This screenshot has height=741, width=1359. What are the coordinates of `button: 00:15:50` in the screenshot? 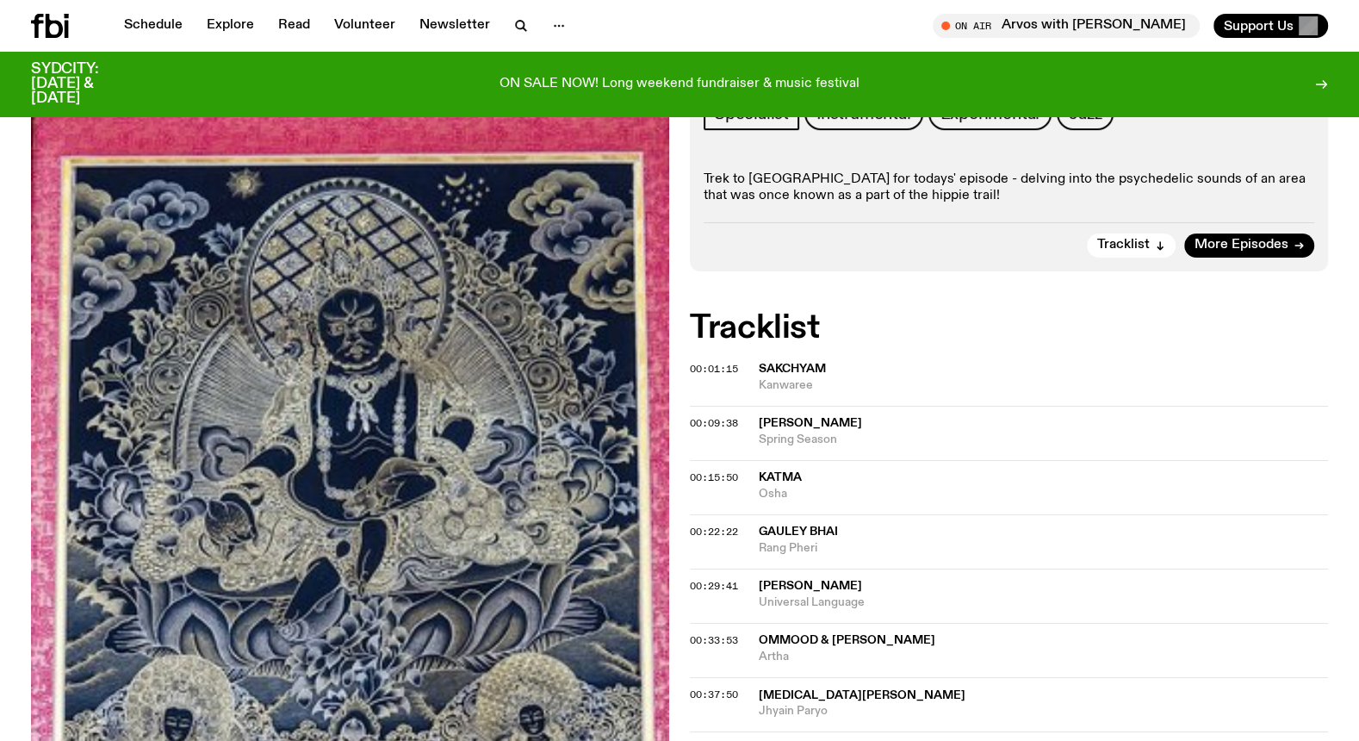 It's located at (714, 477).